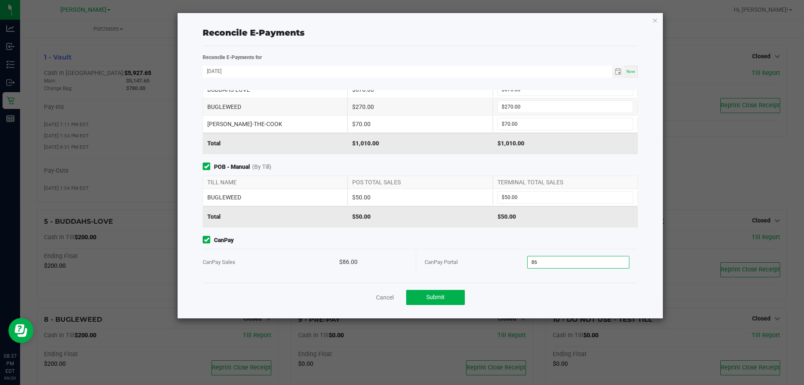 The image size is (804, 385). I want to click on span: Now, so click(630, 71).